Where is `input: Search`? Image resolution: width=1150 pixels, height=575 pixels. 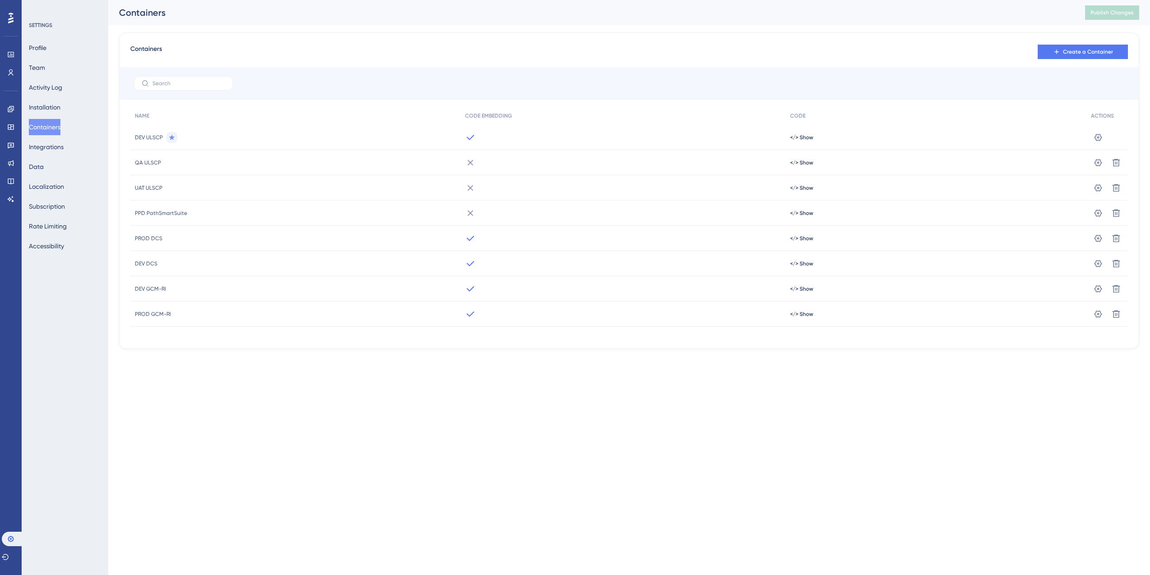
input: Search is located at coordinates (189, 83).